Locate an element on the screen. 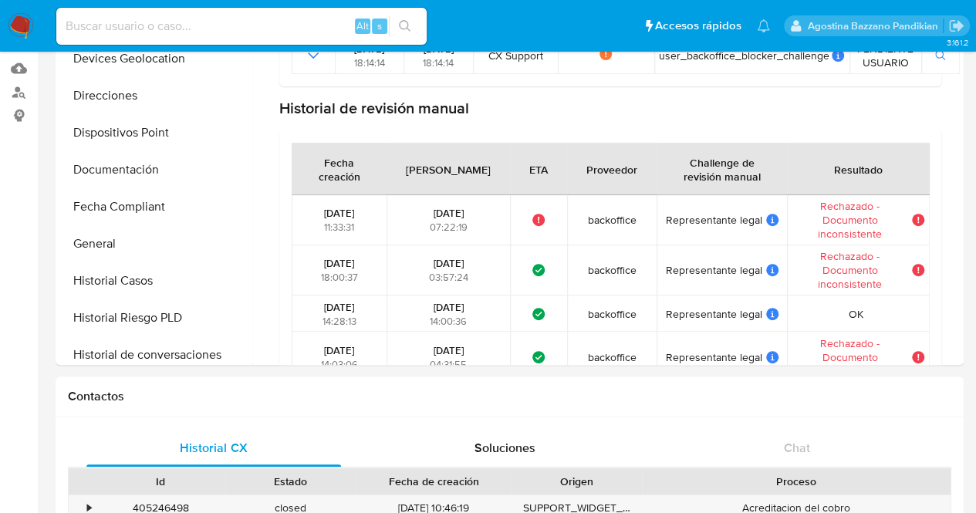 The image size is (976, 513). span: Chat is located at coordinates (797, 447).